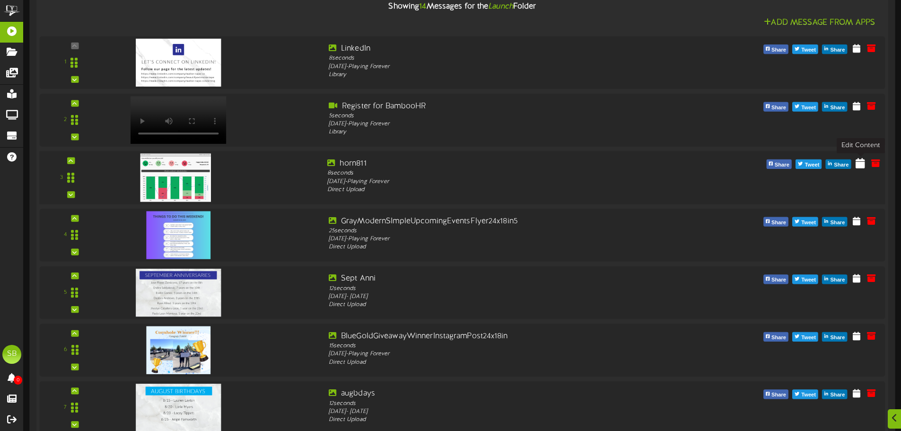 The height and width of the screenshot is (431, 901). What do you see at coordinates (497, 221) in the screenshot?
I see `div: GrayModernSImpleUpcomingEventsFlyer24x18in5` at bounding box center [497, 221].